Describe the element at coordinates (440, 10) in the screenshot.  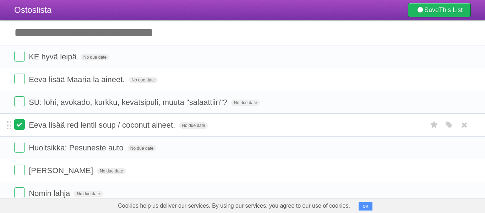
I see `a: SaveThis List` at that location.